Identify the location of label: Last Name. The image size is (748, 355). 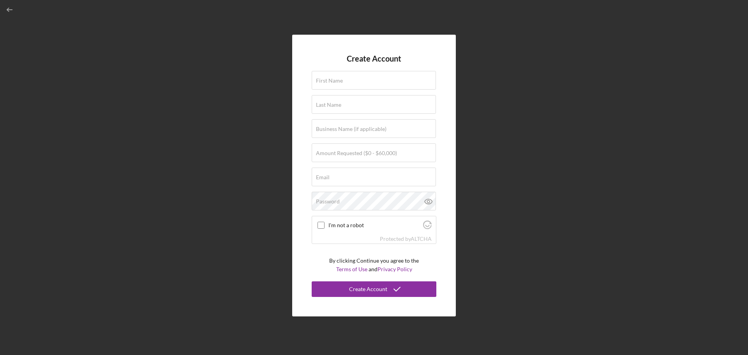
(328, 105).